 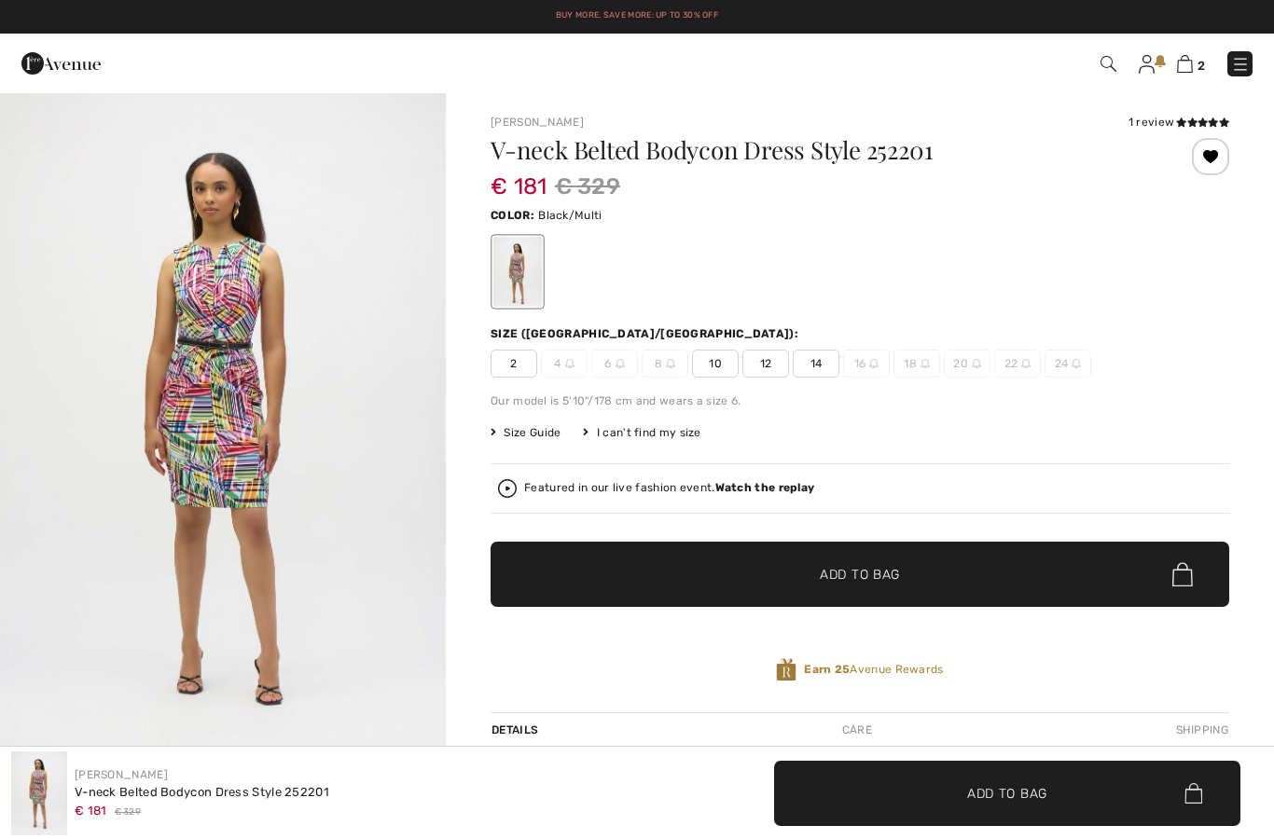 What do you see at coordinates (798, 150) in the screenshot?
I see `h1: V-neck Belted Bodycon Dress Style 252201` at bounding box center [798, 150].